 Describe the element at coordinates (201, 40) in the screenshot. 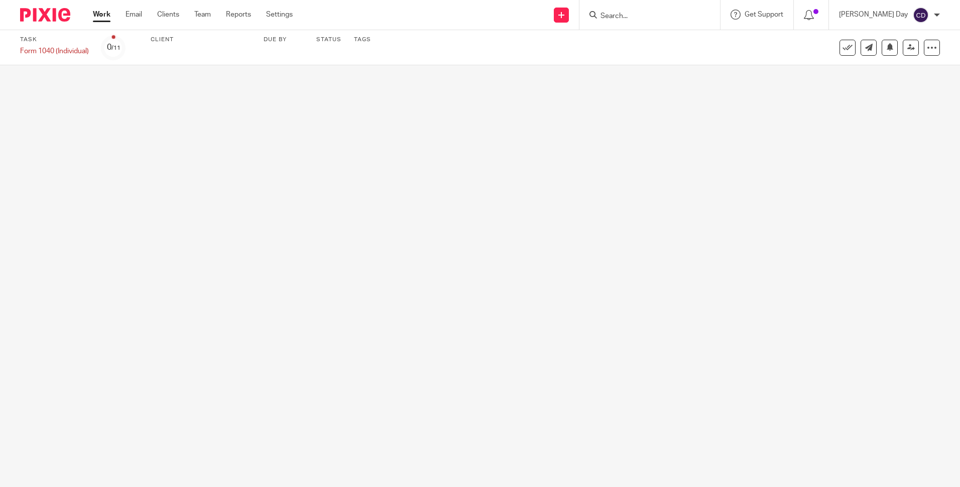

I see `label: Client` at that location.